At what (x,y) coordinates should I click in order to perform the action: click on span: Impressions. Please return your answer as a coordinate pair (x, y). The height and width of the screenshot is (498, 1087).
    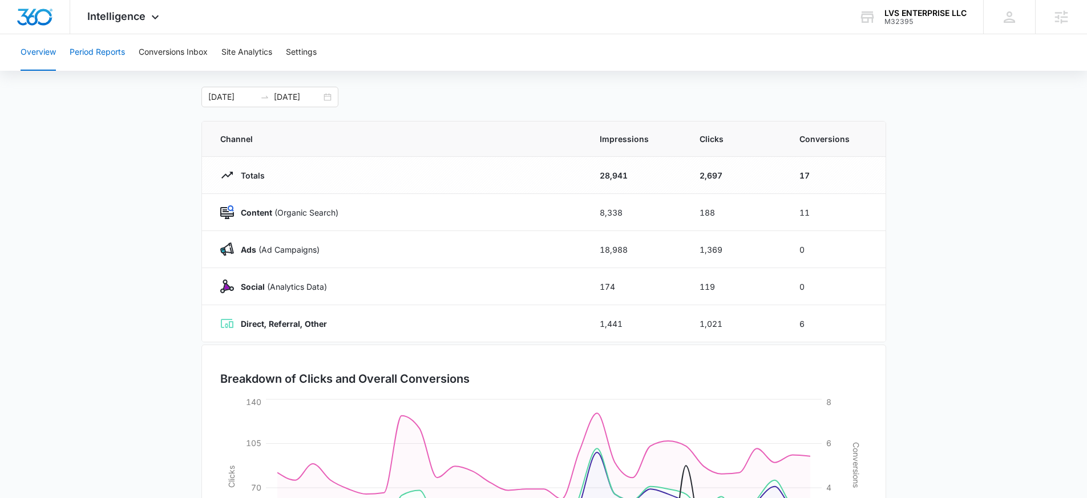
    Looking at the image, I should click on (636, 139).